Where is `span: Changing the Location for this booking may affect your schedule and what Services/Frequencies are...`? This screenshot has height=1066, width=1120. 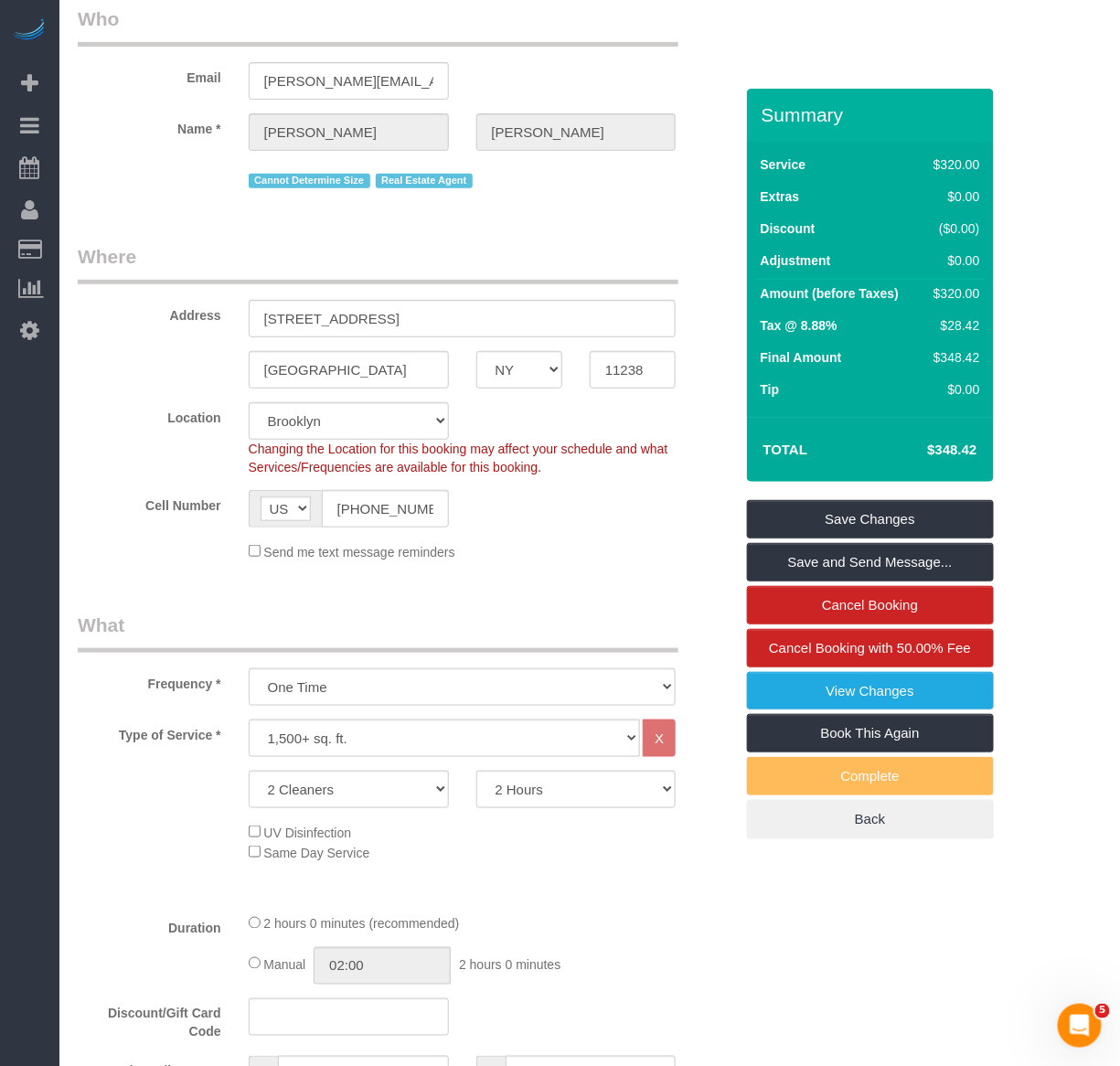 span: Changing the Location for this booking may affect your schedule and what Services/Frequencies are... is located at coordinates (458, 458).